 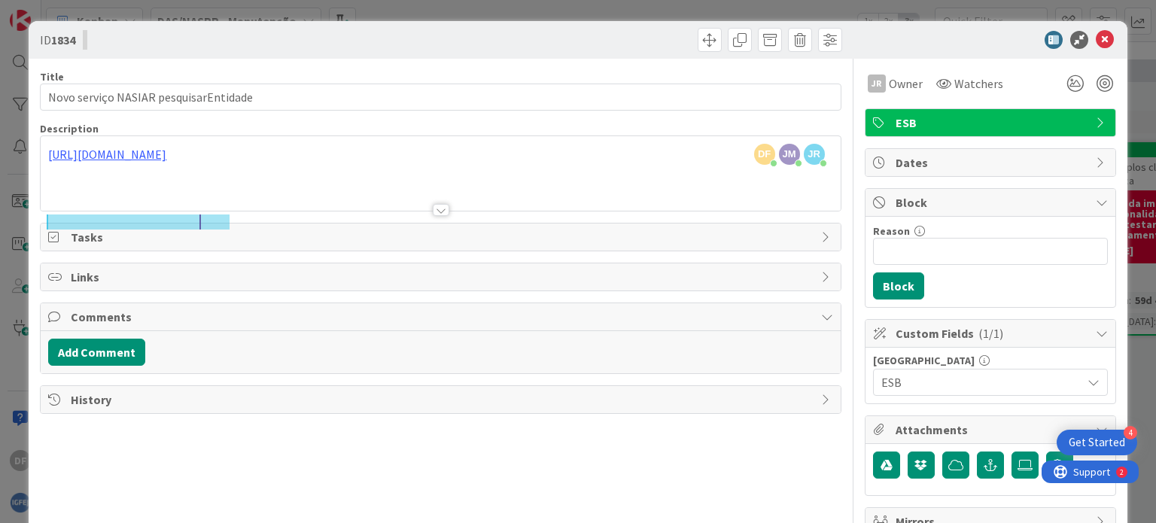 What do you see at coordinates (891, 231) in the screenshot?
I see `label: Reason` at bounding box center [891, 231].